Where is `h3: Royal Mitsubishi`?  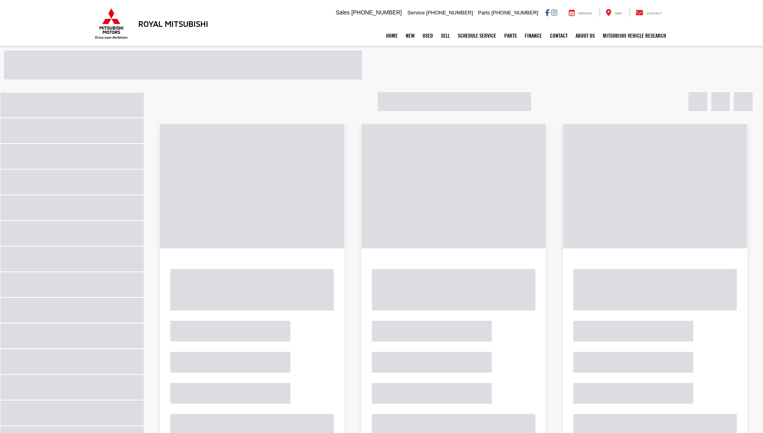 h3: Royal Mitsubishi is located at coordinates (173, 24).